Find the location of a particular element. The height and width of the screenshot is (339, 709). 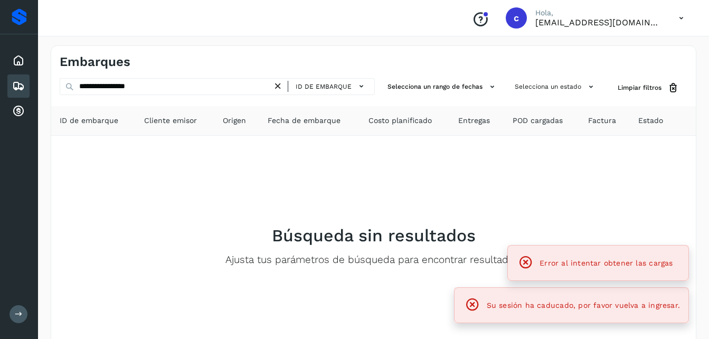

div: Inicio is located at coordinates (18, 61).